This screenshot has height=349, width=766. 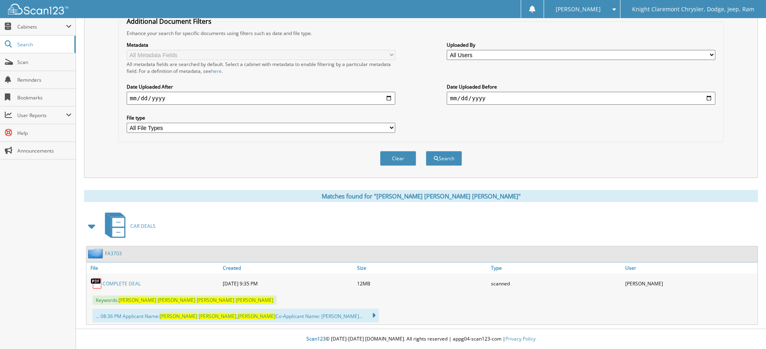 I want to click on a: Privacy Policy, so click(x=520, y=338).